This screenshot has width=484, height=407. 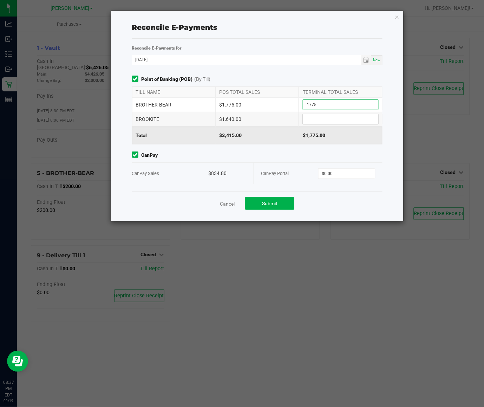 I want to click on strong: Reconcile E-Payments for, so click(x=157, y=48).